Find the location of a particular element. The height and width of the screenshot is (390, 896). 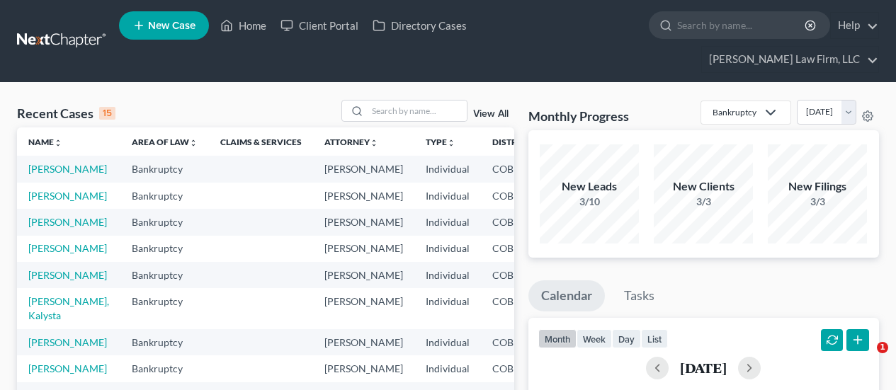

button: week is located at coordinates (595, 339).